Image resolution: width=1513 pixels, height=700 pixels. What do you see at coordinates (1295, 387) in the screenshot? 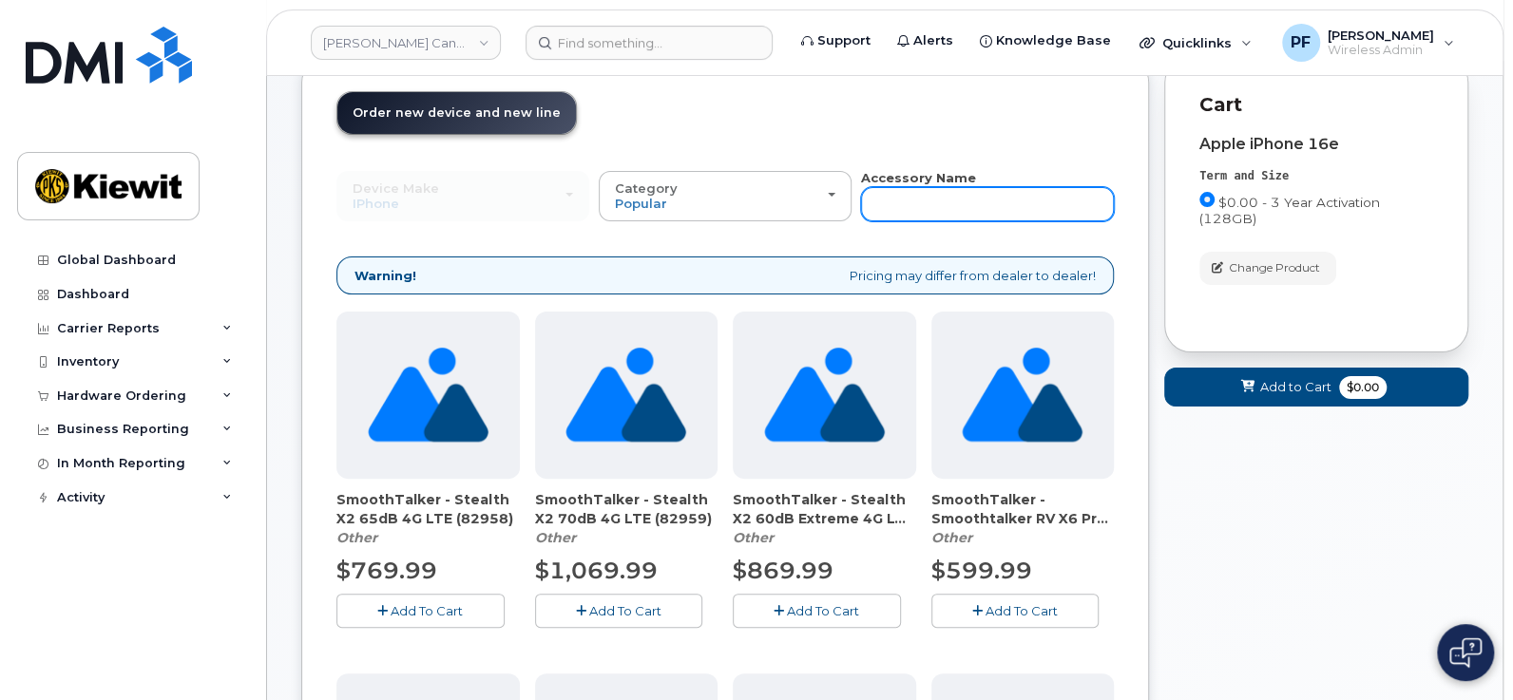
I see `span: Add to Cart` at bounding box center [1295, 387].